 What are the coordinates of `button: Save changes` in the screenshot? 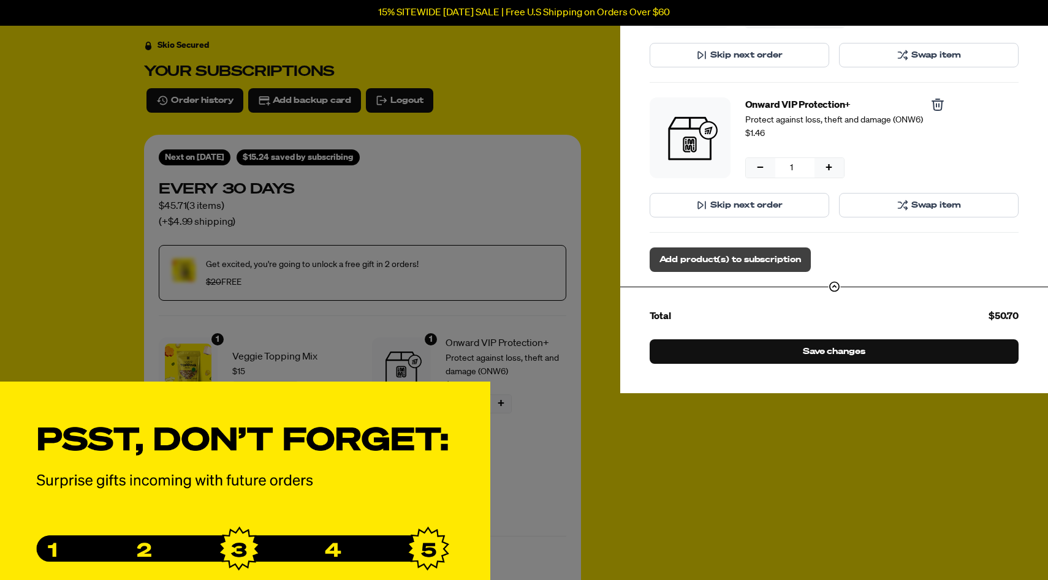 It's located at (834, 352).